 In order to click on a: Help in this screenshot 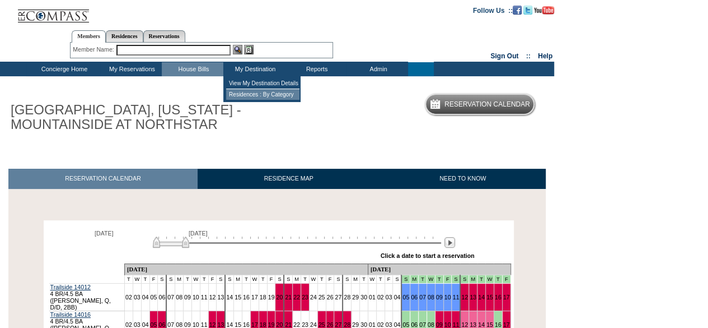, I will do `click(545, 56)`.